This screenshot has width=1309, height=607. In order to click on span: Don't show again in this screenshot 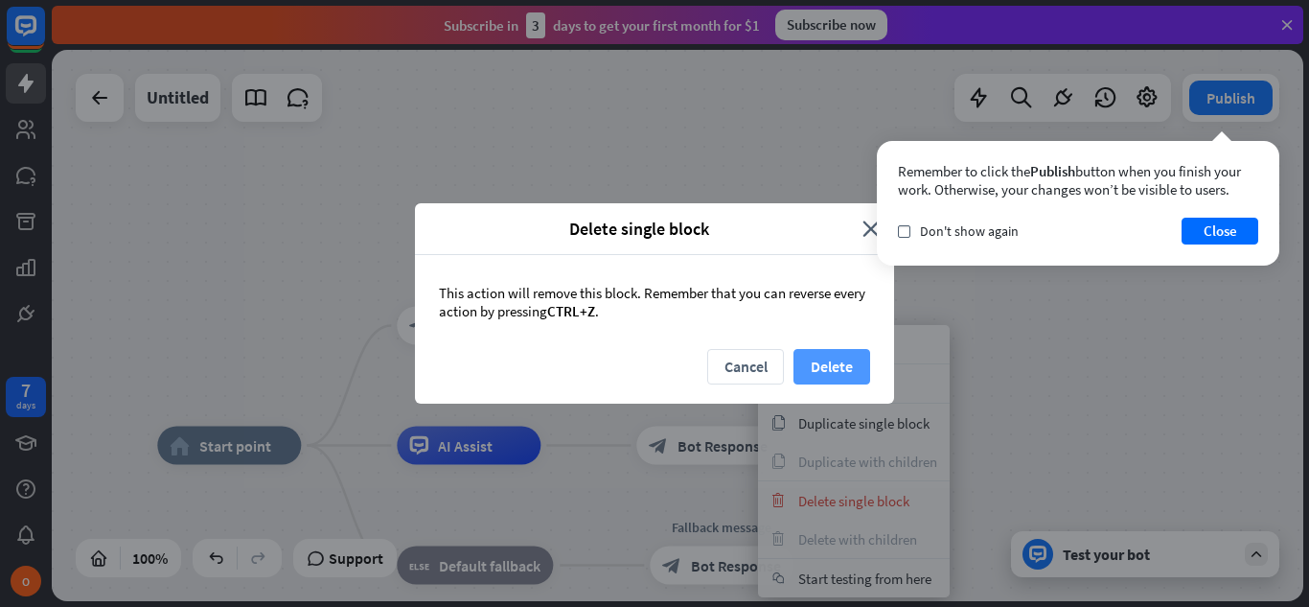, I will do `click(969, 231)`.